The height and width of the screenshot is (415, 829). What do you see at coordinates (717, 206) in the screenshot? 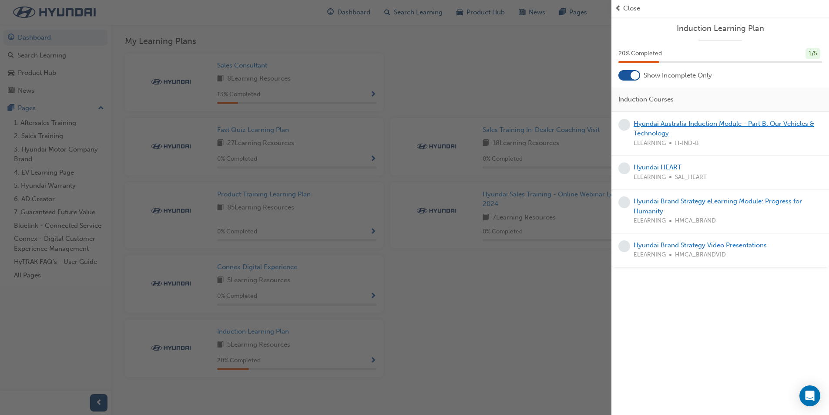
I see `a: Hyundai Brand Strategy eLearning Module: Progress for Humanity` at bounding box center [717, 206].